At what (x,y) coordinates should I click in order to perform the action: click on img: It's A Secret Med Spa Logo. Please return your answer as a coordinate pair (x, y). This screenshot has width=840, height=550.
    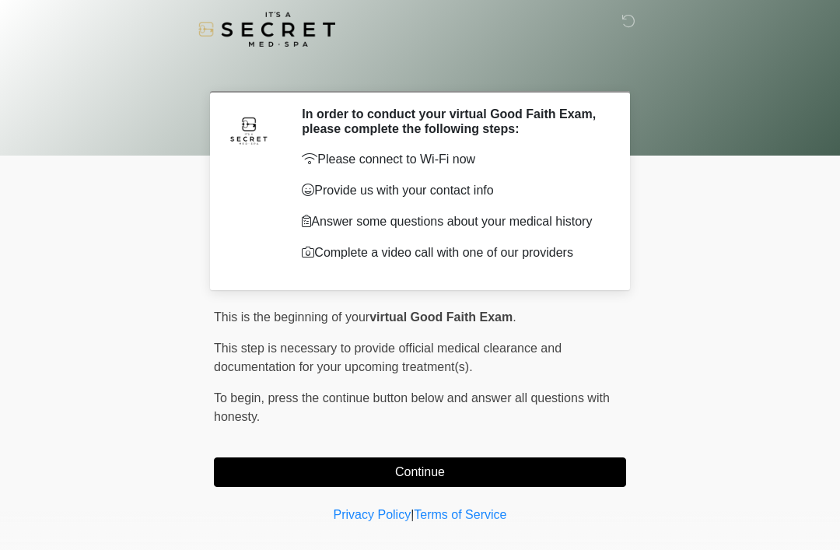
    Looking at the image, I should click on (267, 29).